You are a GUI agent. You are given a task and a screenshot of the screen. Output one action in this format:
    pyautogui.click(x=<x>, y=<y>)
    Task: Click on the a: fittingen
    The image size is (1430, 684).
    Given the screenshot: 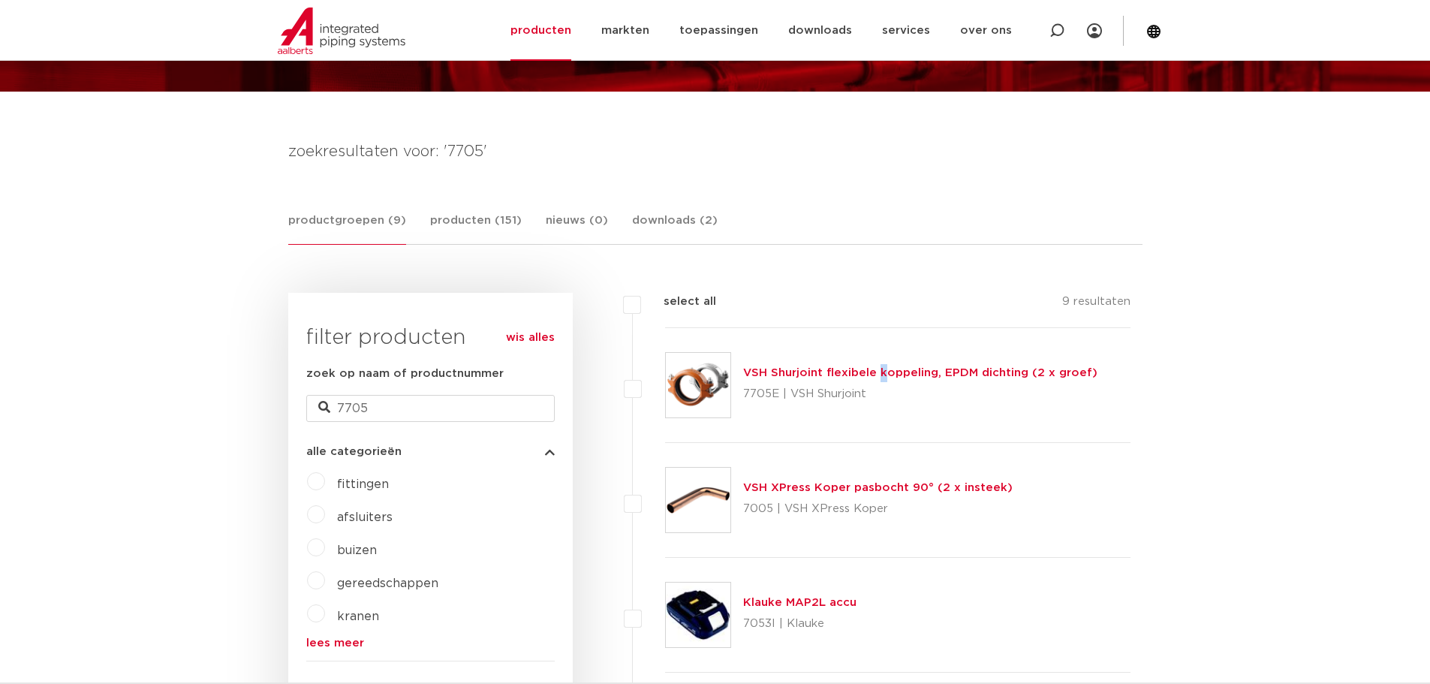 What is the action you would take?
    pyautogui.click(x=363, y=484)
    